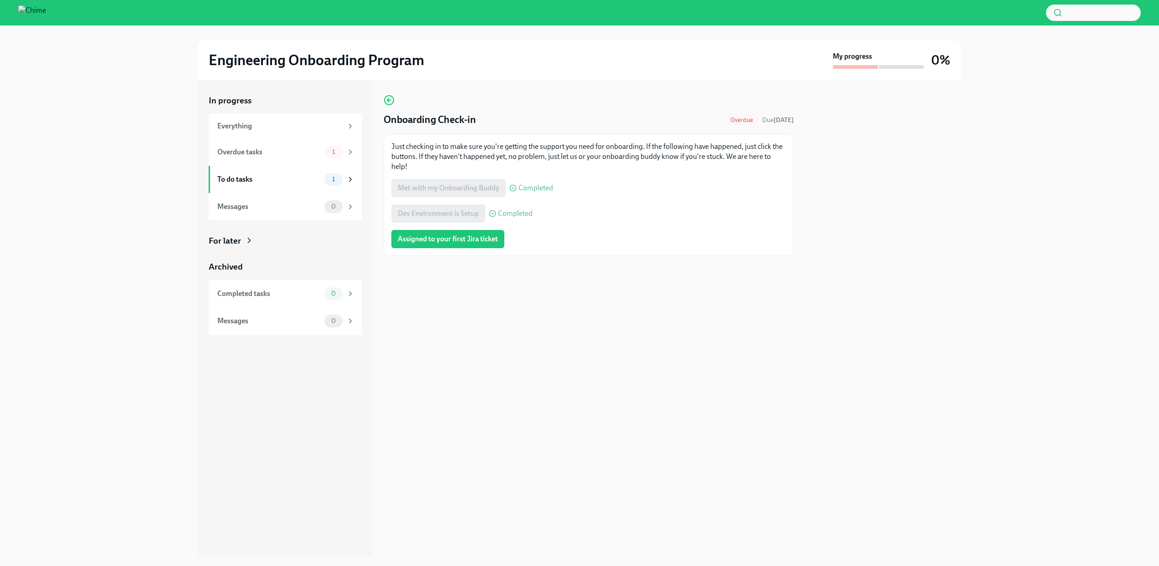 This screenshot has height=566, width=1159. What do you see at coordinates (269, 180) in the screenshot?
I see `div: To do tasks` at bounding box center [269, 180].